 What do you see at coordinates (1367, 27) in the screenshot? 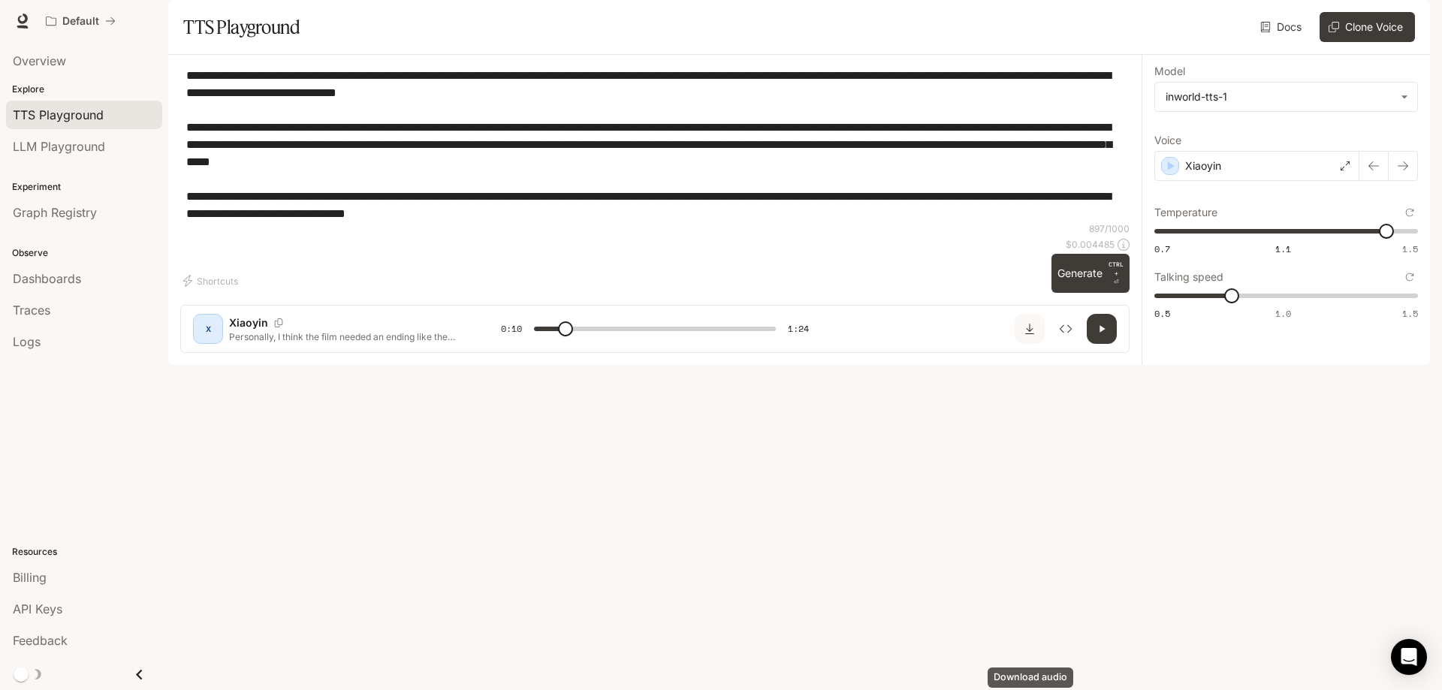
I see `button: Clone Voice` at bounding box center [1367, 27].